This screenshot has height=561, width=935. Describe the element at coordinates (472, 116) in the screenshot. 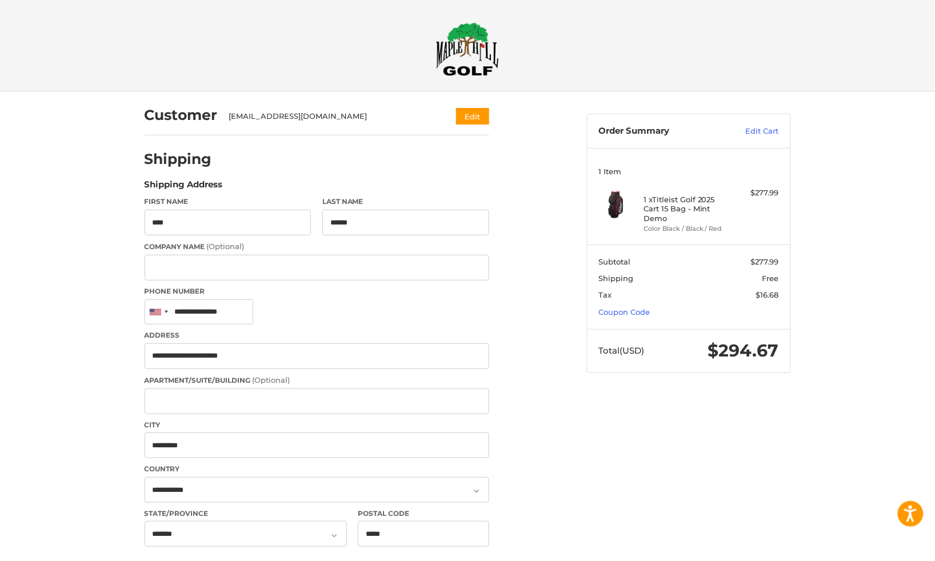

I see `button: Edit` at that location.